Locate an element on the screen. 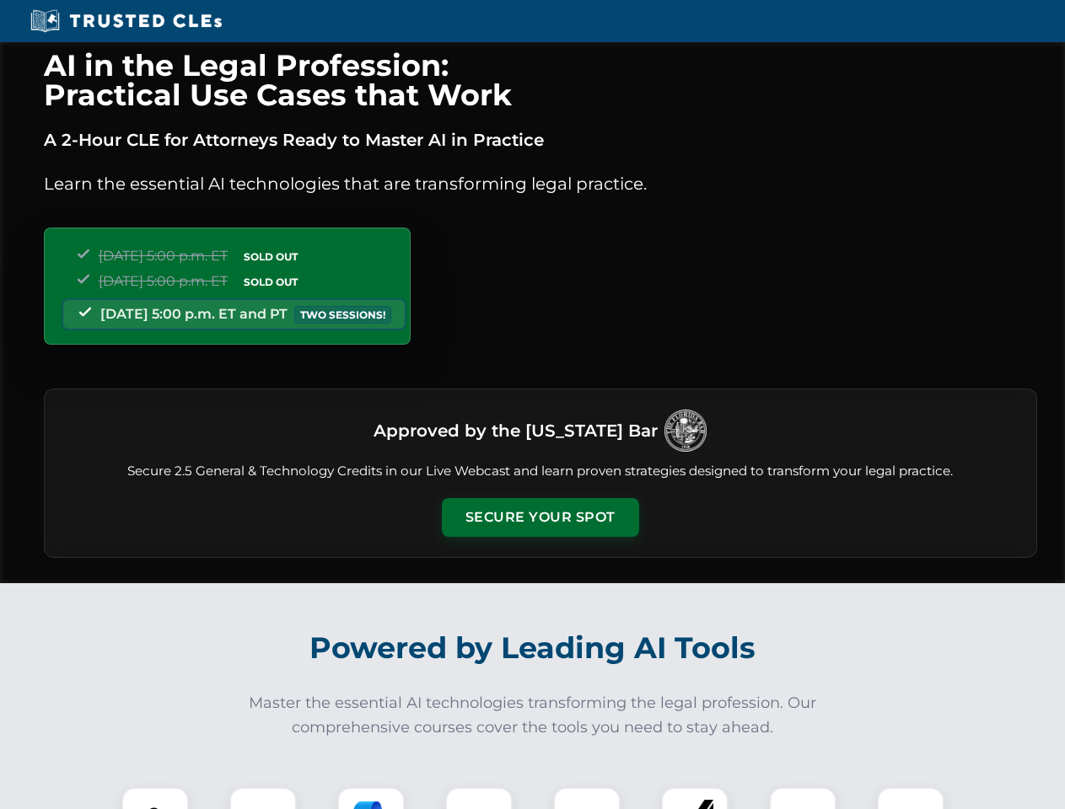 The image size is (1065, 809). p: Secure 2.5 General & Technology Credits in our Live Webcast and learn proven strategies designed ... is located at coordinates (540, 471).